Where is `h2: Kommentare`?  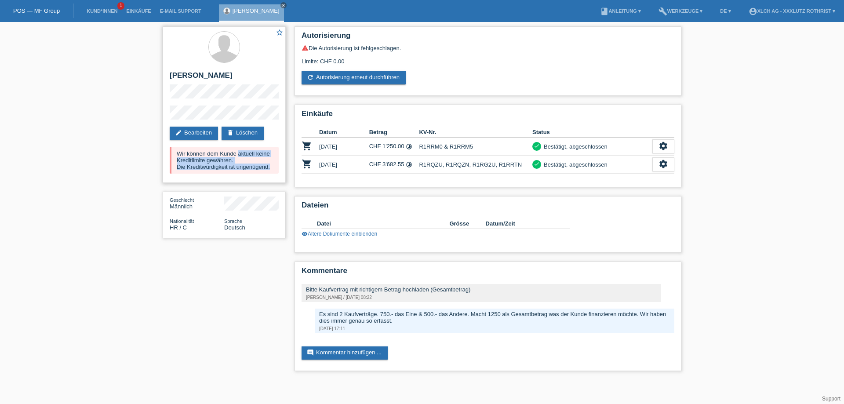
h2: Kommentare is located at coordinates (488, 273).